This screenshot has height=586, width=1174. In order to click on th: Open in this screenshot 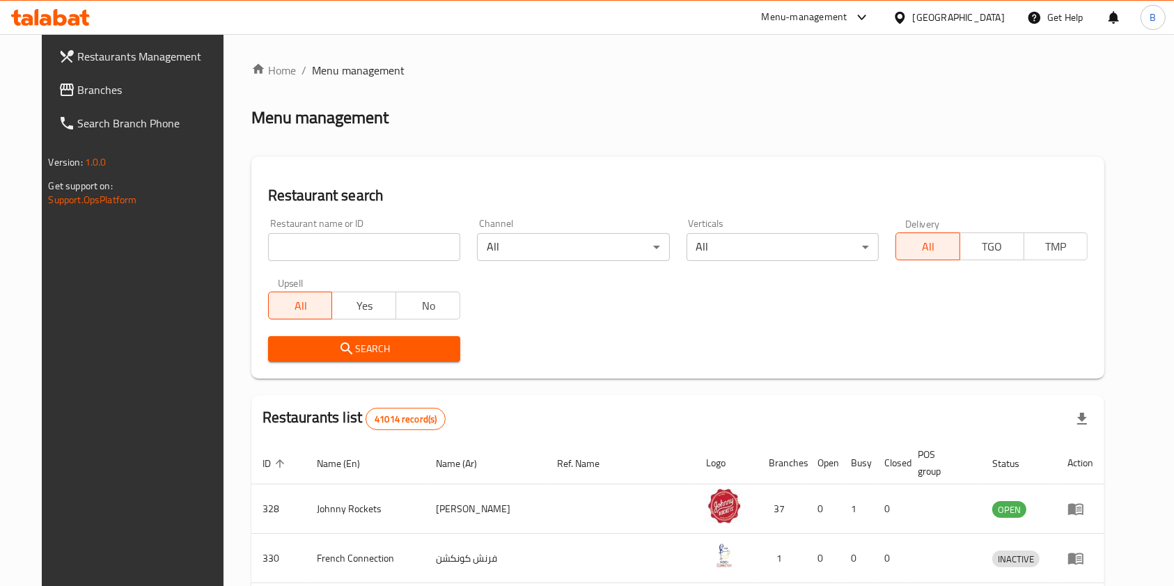, I will do `click(823, 463)`.